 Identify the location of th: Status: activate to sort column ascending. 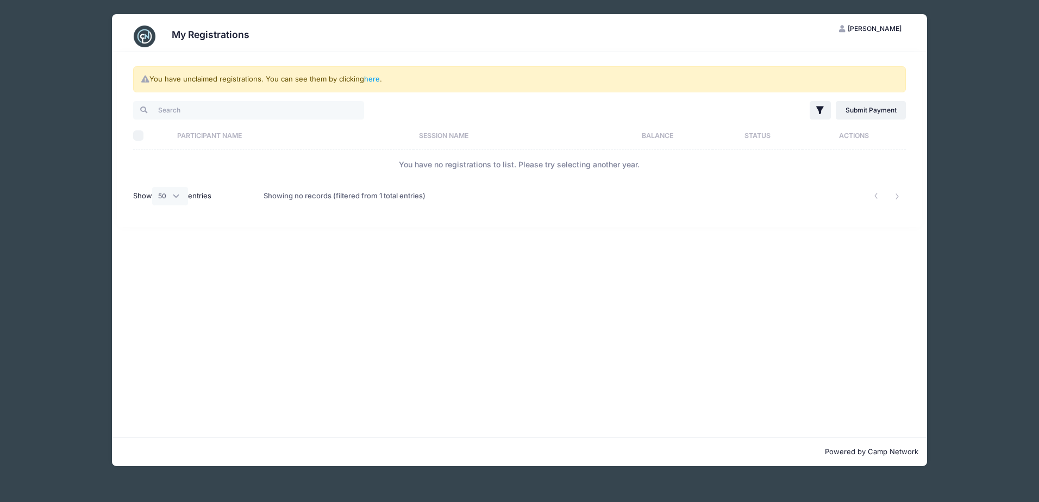
(757, 135).